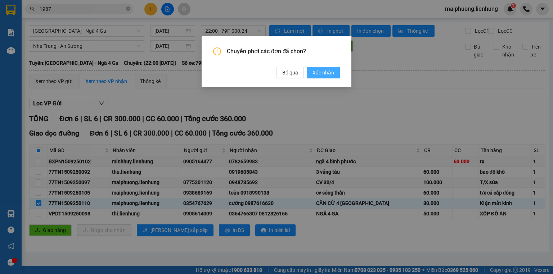 This screenshot has height=274, width=553. What do you see at coordinates (290, 73) in the screenshot?
I see `button: Bỏ qua` at bounding box center [290, 73].